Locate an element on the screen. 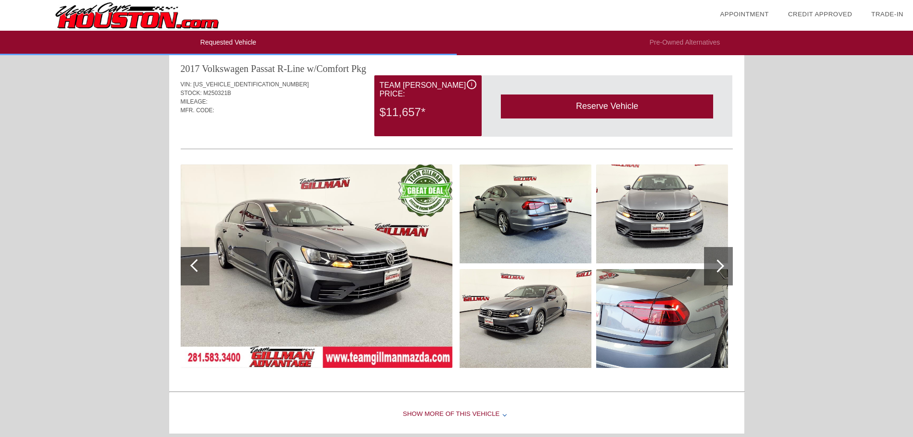 The image size is (913, 437). img: 1629c9f38d0846a2bf51d1442f7474fa.jpg is located at coordinates (525, 318).